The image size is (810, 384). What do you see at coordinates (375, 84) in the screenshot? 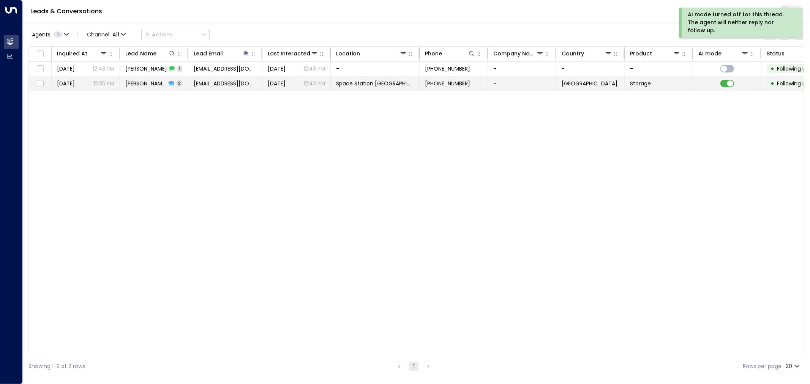
I see `span: Space Station Wakefield` at bounding box center [375, 84].